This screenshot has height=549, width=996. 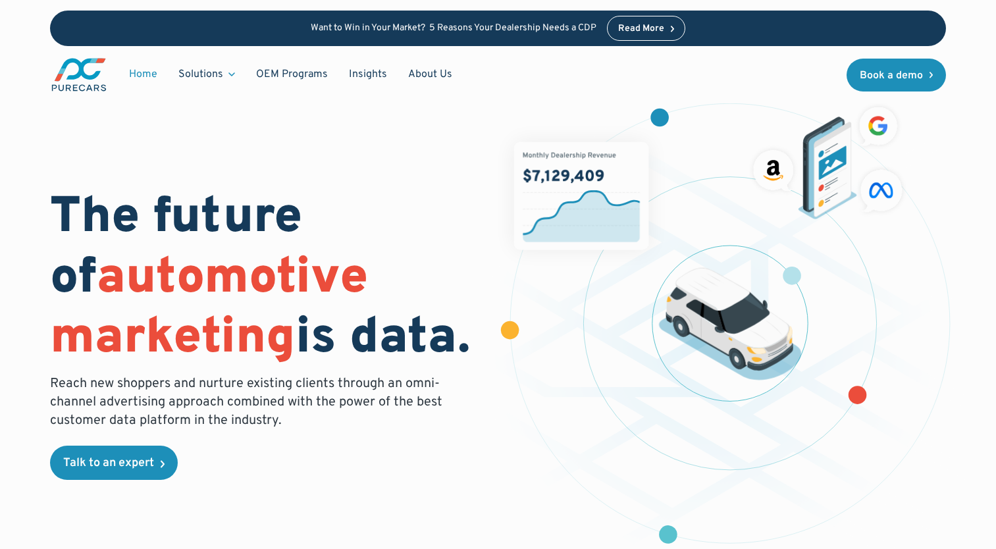 What do you see at coordinates (580, 195) in the screenshot?
I see `img: chart showing monthly dealership revenue of $7m` at bounding box center [580, 195].